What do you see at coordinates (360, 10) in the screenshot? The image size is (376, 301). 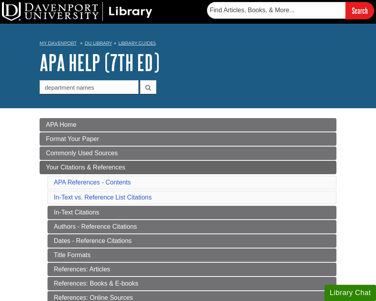 I see `input: Search` at bounding box center [360, 10].